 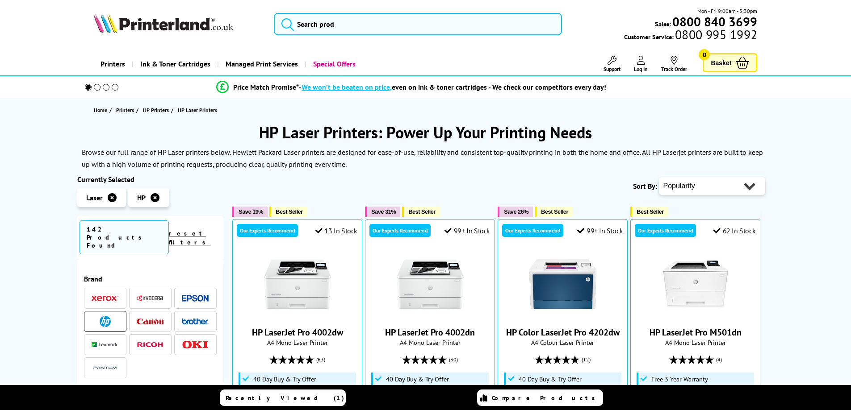 What do you see at coordinates (719, 360) in the screenshot?
I see `span: (4)` at bounding box center [719, 360].